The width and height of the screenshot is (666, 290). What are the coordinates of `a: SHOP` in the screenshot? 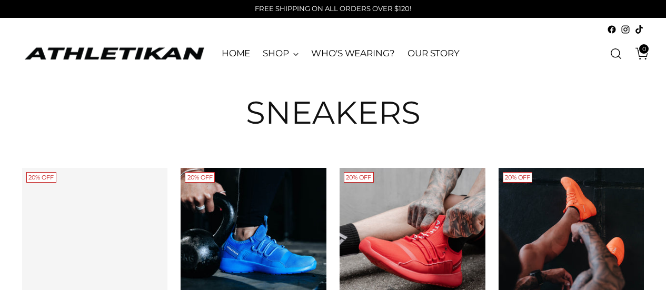 It's located at (281, 54).